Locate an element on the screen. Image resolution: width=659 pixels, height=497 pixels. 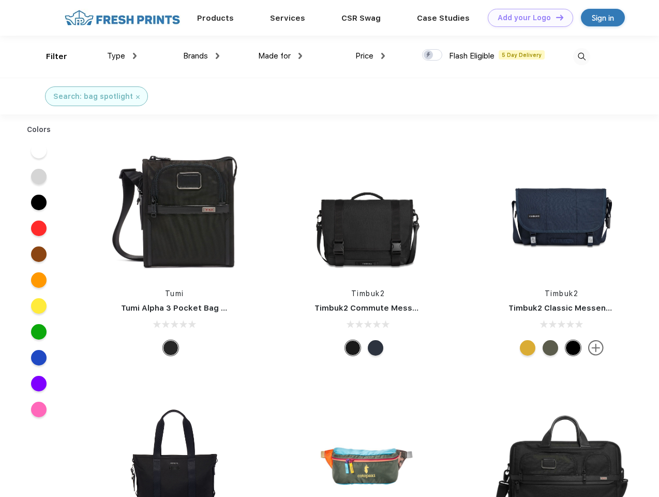
span: 5 Day Delivery is located at coordinates (521, 55).